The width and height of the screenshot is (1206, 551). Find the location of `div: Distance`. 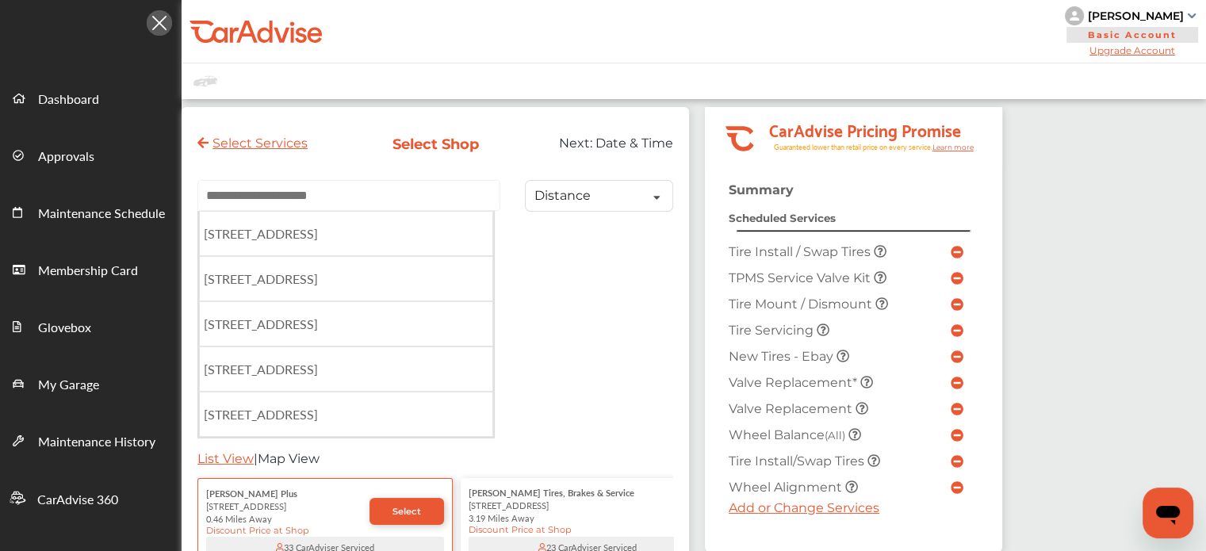

div: Distance is located at coordinates (562, 196).